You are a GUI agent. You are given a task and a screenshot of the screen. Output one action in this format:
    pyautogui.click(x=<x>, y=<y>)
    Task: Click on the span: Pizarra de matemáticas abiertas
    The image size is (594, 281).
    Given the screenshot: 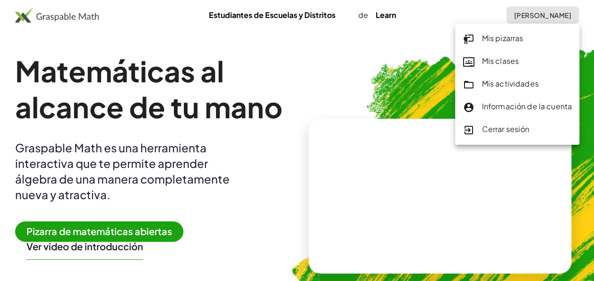 What is the action you would take?
    pyautogui.click(x=99, y=231)
    